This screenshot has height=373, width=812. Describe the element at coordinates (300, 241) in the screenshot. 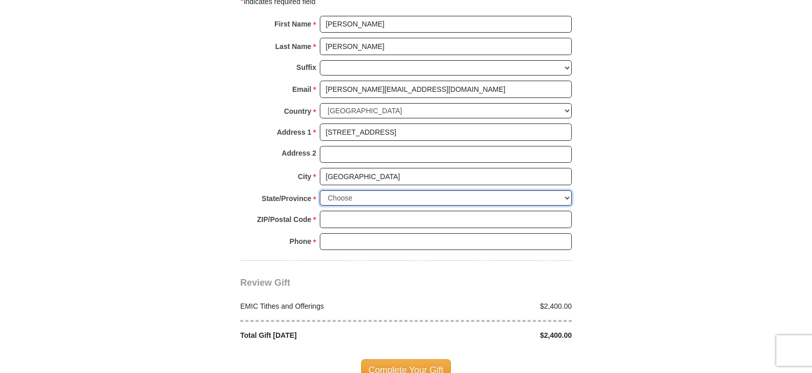

I see `strong: Phone` at that location.